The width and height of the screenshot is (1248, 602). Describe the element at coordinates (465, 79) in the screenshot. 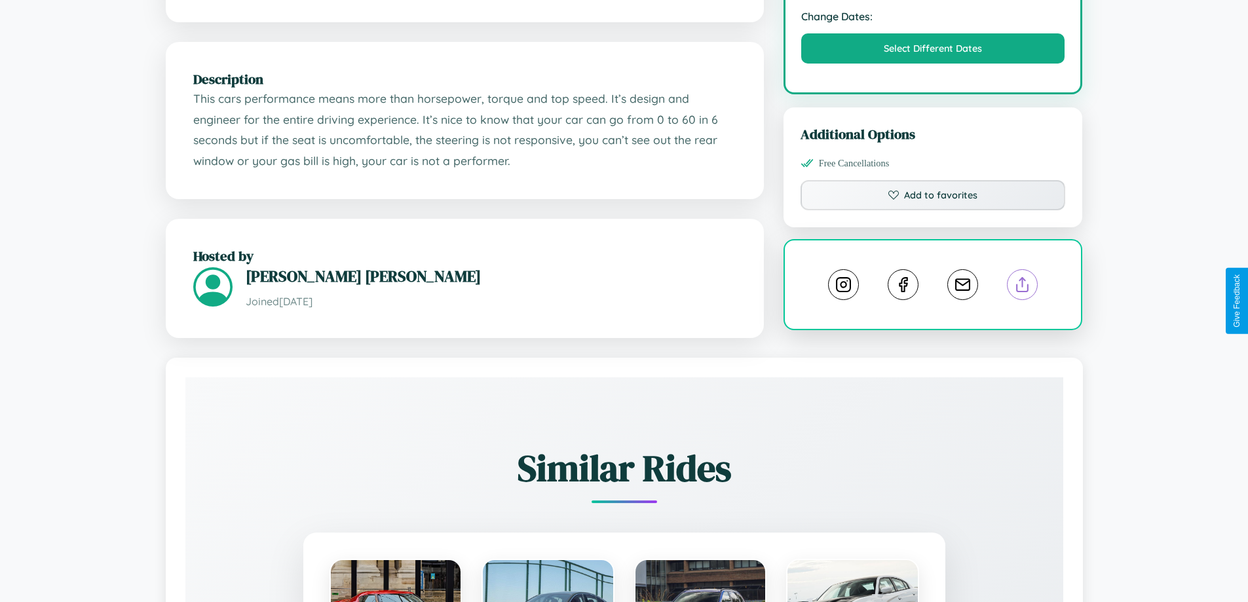

I see `h2: Description` at that location.